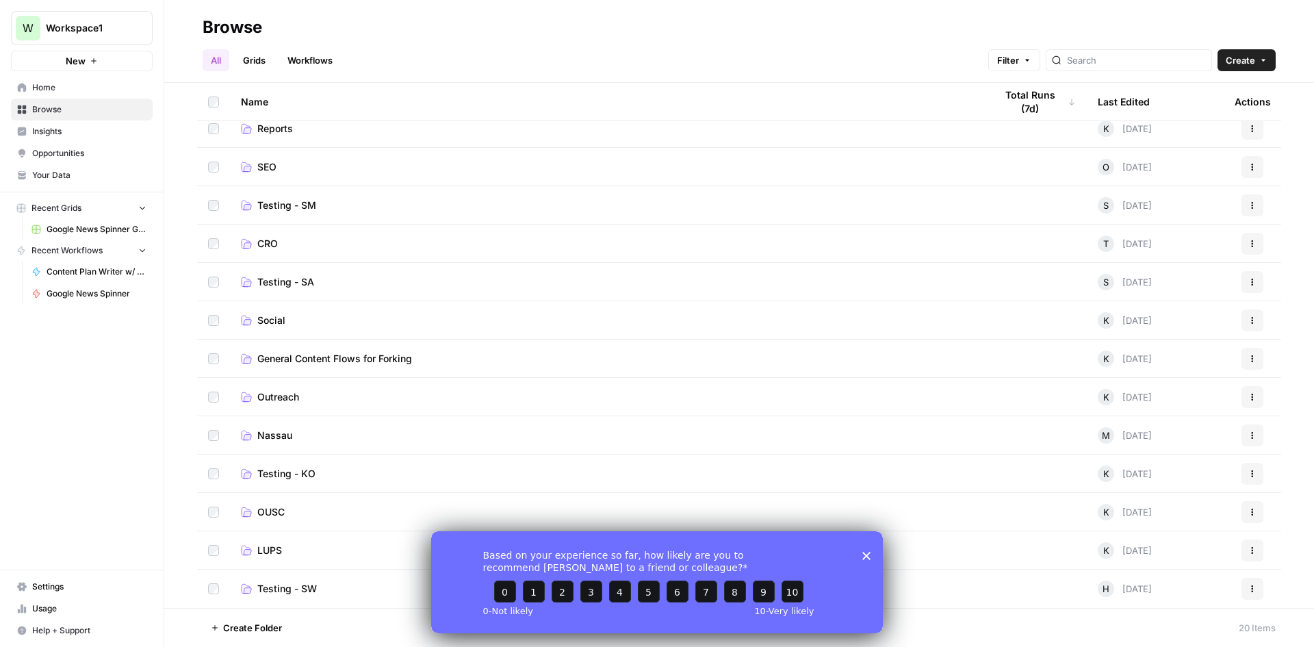 The height and width of the screenshot is (647, 1314). Describe the element at coordinates (81, 175) in the screenshot. I see `a: Your Data` at that location.